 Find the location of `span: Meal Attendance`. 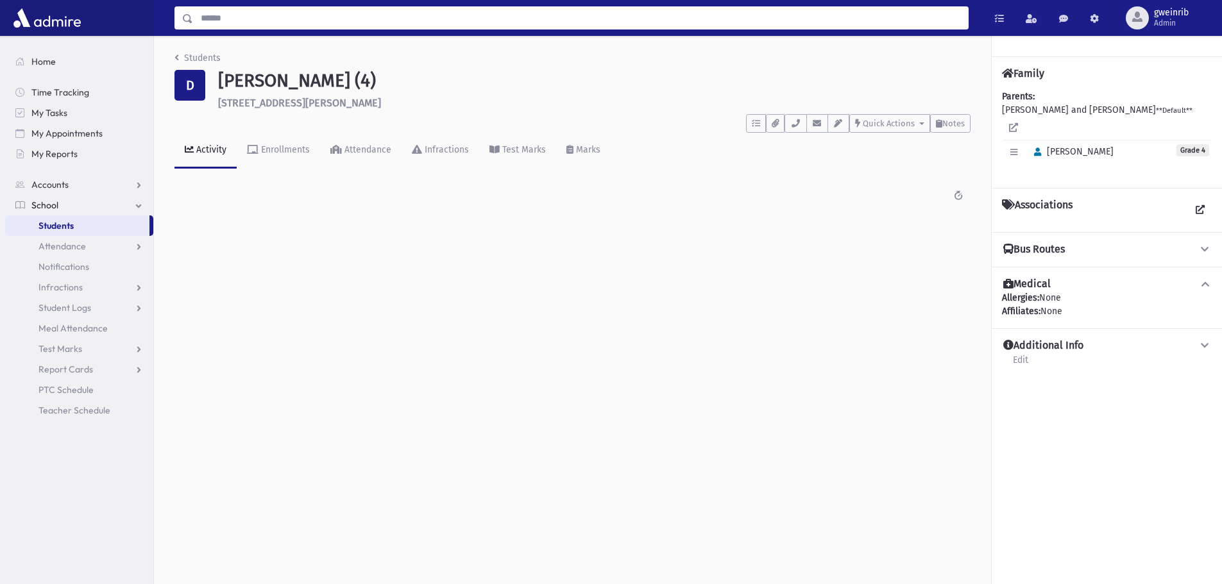

span: Meal Attendance is located at coordinates (73, 328).